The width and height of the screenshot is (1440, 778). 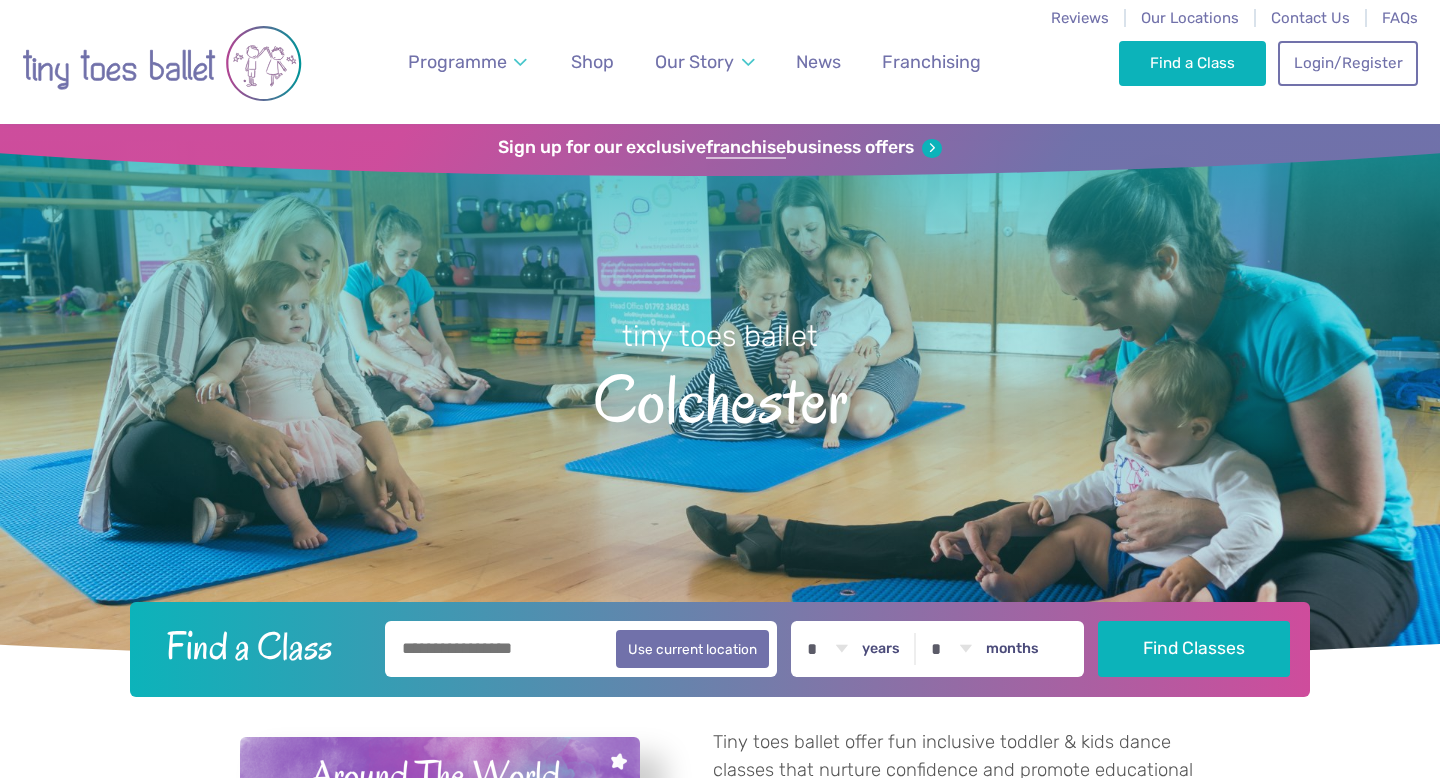 What do you see at coordinates (592, 61) in the screenshot?
I see `span: Shop` at bounding box center [592, 61].